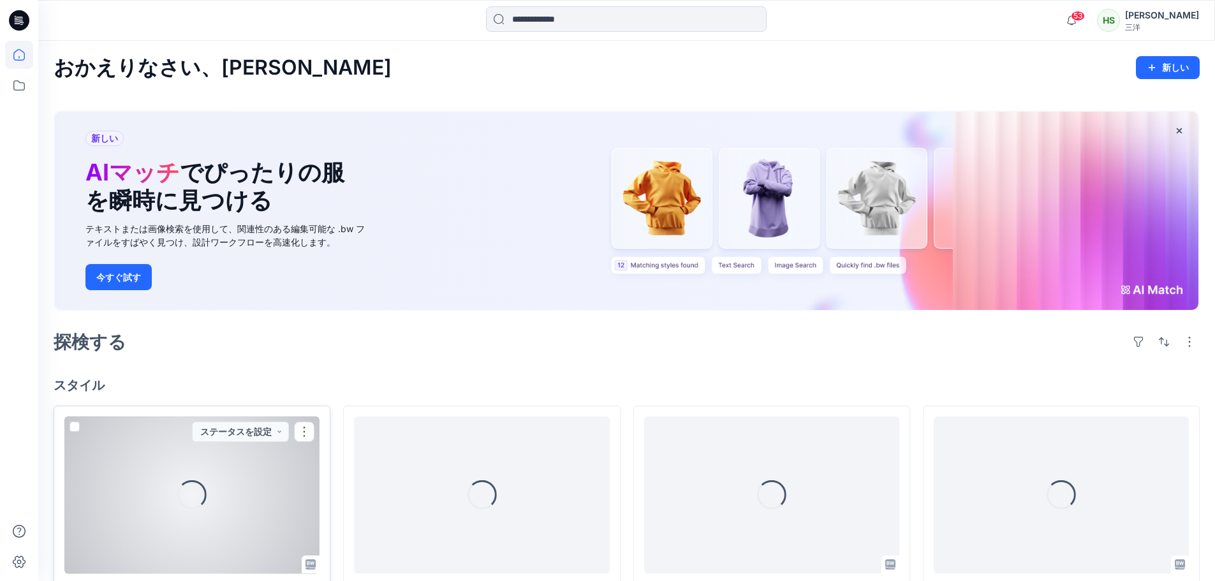 Image resolution: width=1215 pixels, height=581 pixels. What do you see at coordinates (105, 138) in the screenshot?
I see `font: 新しい` at bounding box center [105, 138].